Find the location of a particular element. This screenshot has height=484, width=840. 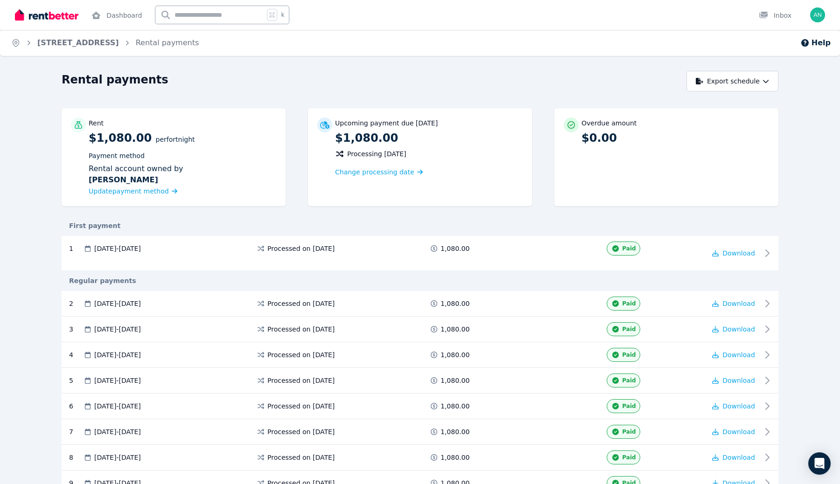

div: 1 is located at coordinates (76, 249).